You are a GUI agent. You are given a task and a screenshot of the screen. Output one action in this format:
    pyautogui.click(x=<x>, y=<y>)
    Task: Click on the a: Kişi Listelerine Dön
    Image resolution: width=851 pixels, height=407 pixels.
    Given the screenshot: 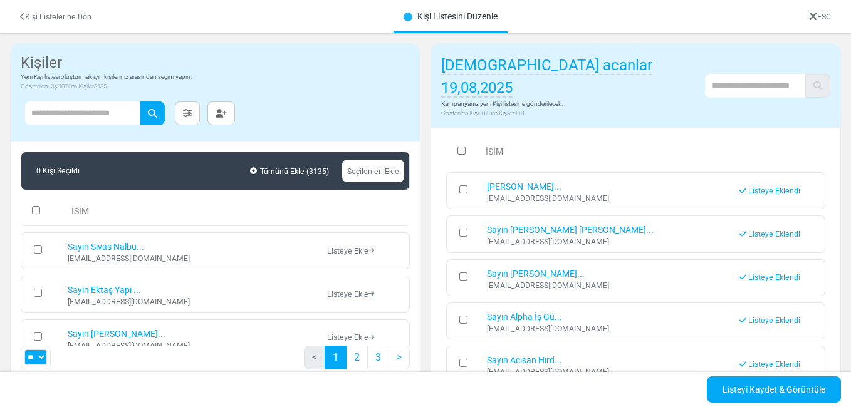 What is the action you would take?
    pyautogui.click(x=56, y=17)
    